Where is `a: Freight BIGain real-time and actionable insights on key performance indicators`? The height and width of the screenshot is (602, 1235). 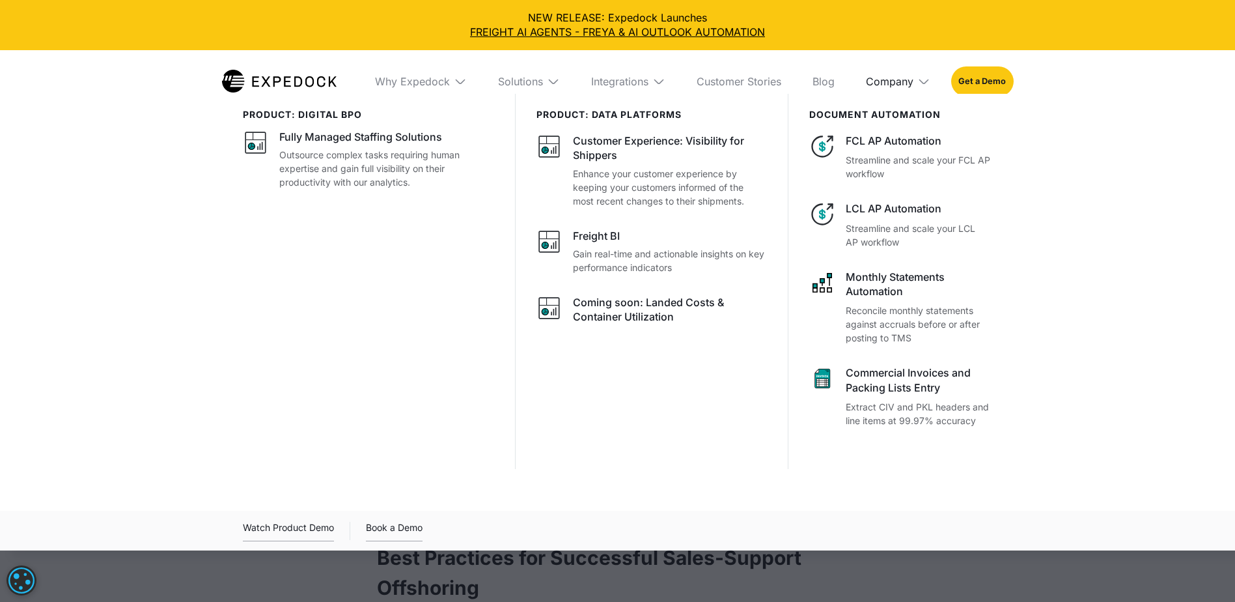
a: Freight BIGain real-time and actionable insights on key performance indicators is located at coordinates (652, 251).